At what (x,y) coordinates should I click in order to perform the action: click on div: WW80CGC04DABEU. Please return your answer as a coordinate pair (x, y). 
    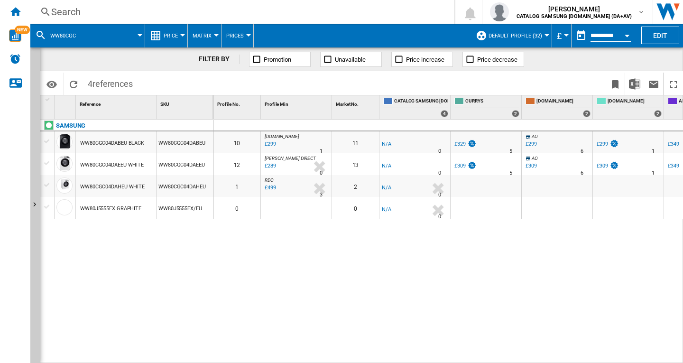
    Looking at the image, I should click on (185, 142).